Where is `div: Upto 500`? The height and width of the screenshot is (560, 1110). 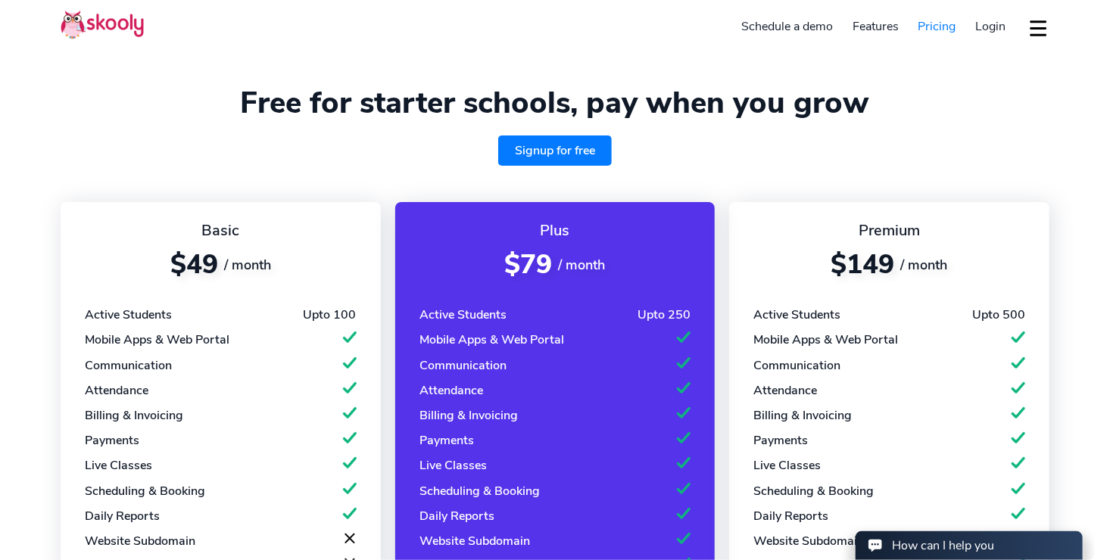 div: Upto 500 is located at coordinates (999, 315).